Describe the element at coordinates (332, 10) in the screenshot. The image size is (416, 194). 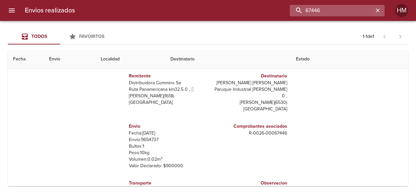
I see `input: buscar` at that location.